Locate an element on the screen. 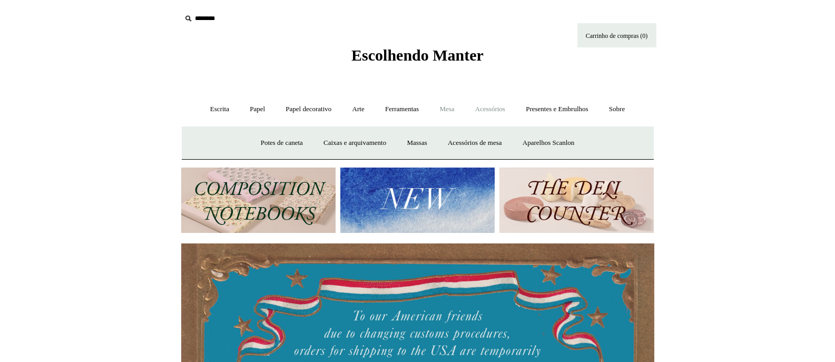 Image resolution: width=835 pixels, height=362 pixels. a: O Balcão de Delicatessen is located at coordinates (576, 200).